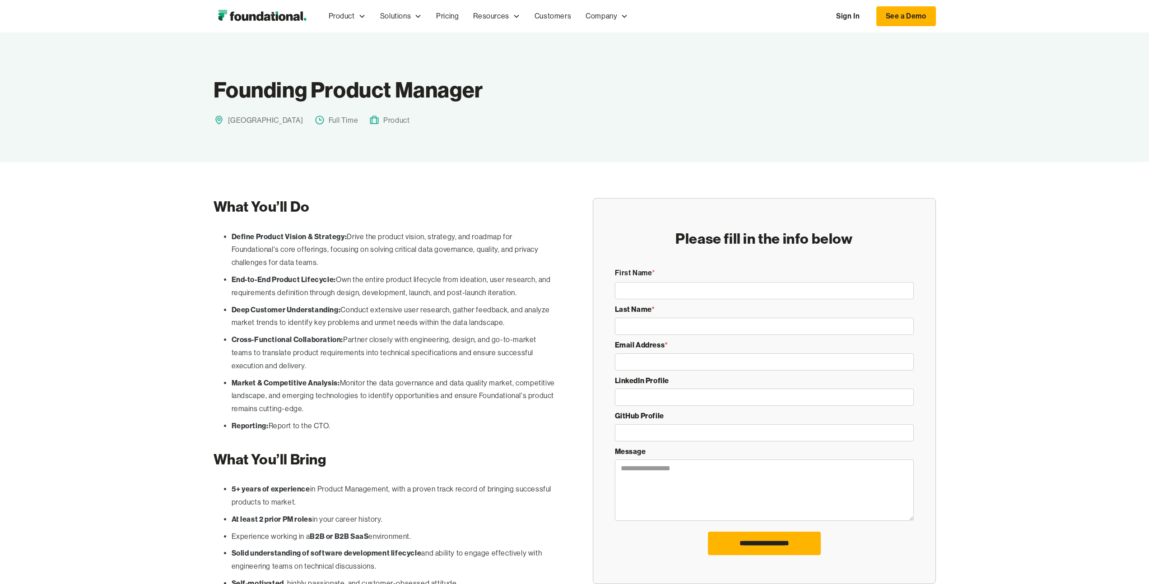 This screenshot has height=584, width=1149. I want to click on strong: B2B or B2B SaaS, so click(339, 536).